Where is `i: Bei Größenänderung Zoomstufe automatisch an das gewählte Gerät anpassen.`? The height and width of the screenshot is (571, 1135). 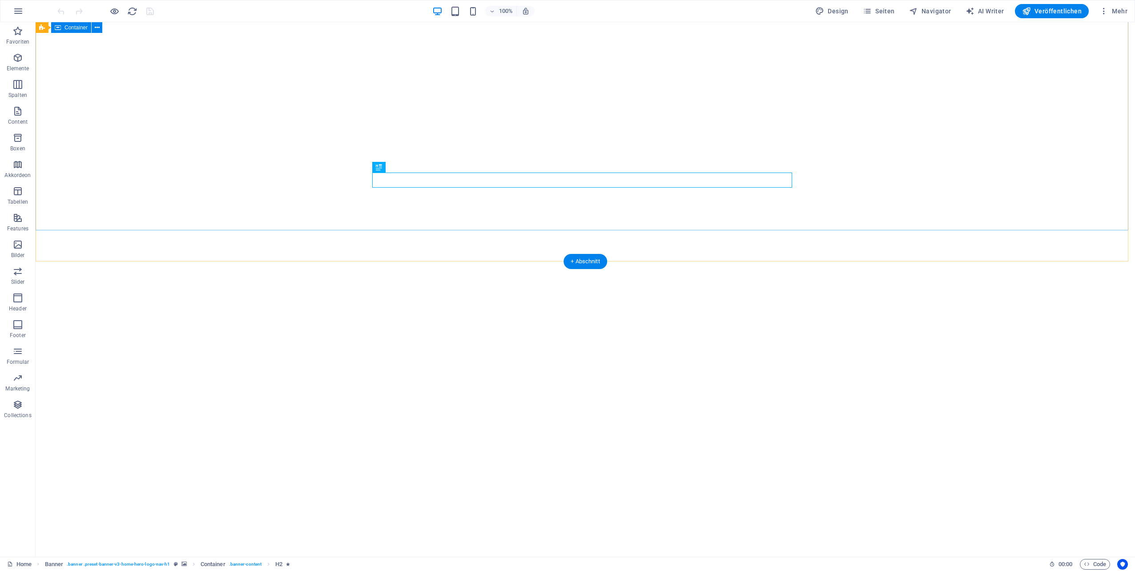
i: Bei Größenänderung Zoomstufe automatisch an das gewählte Gerät anpassen. is located at coordinates (526, 11).